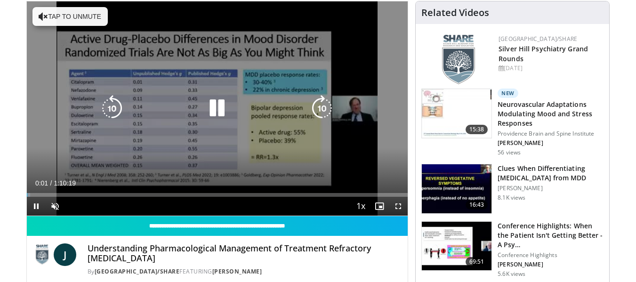 The height and width of the screenshot is (282, 636). I want to click on span: 15:38, so click(477, 129).